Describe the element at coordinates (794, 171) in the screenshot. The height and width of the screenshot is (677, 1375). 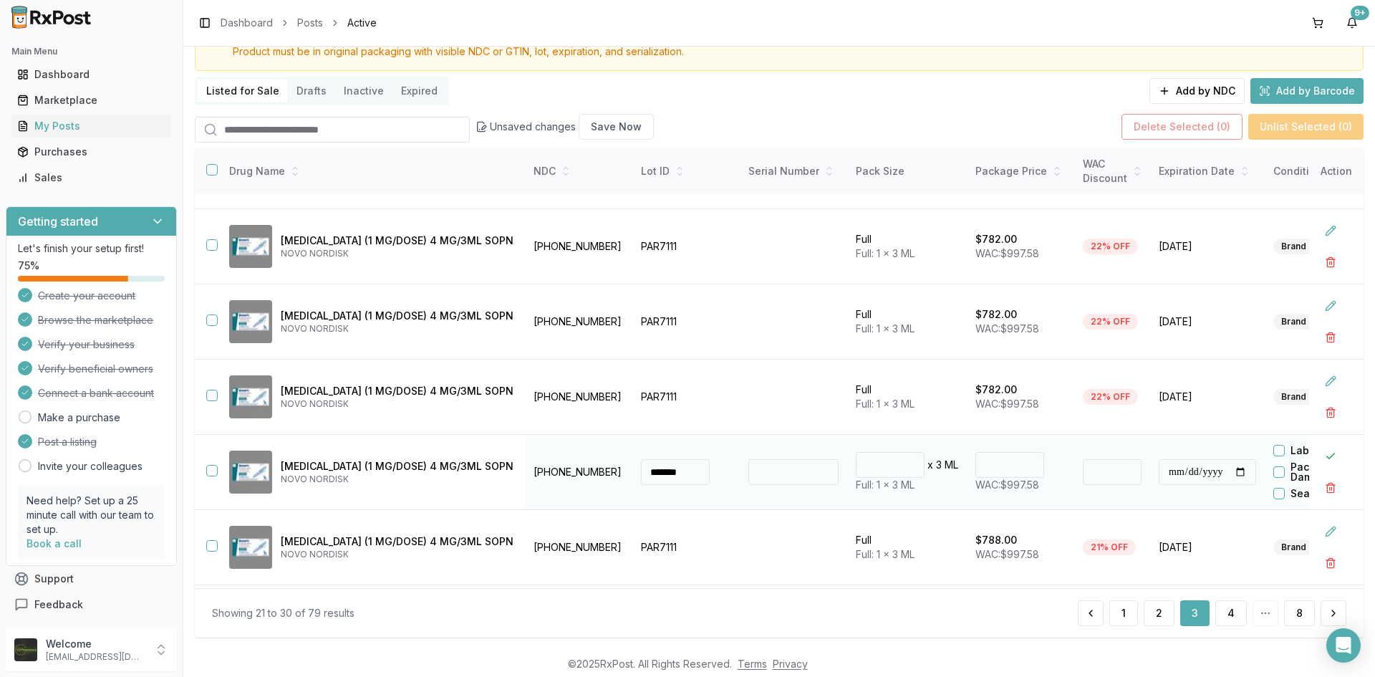
I see `div: Serial Number` at that location.